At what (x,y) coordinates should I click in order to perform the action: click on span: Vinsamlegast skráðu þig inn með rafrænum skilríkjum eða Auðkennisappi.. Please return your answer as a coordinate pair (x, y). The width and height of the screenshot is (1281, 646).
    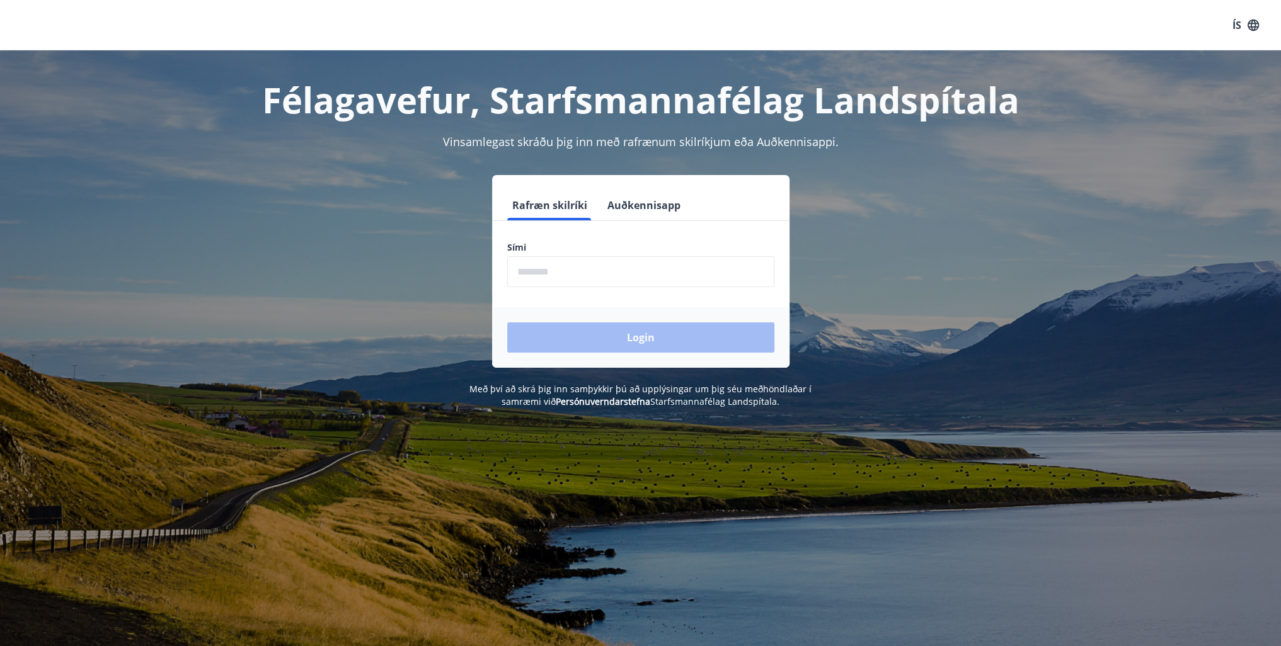
    Looking at the image, I should click on (641, 142).